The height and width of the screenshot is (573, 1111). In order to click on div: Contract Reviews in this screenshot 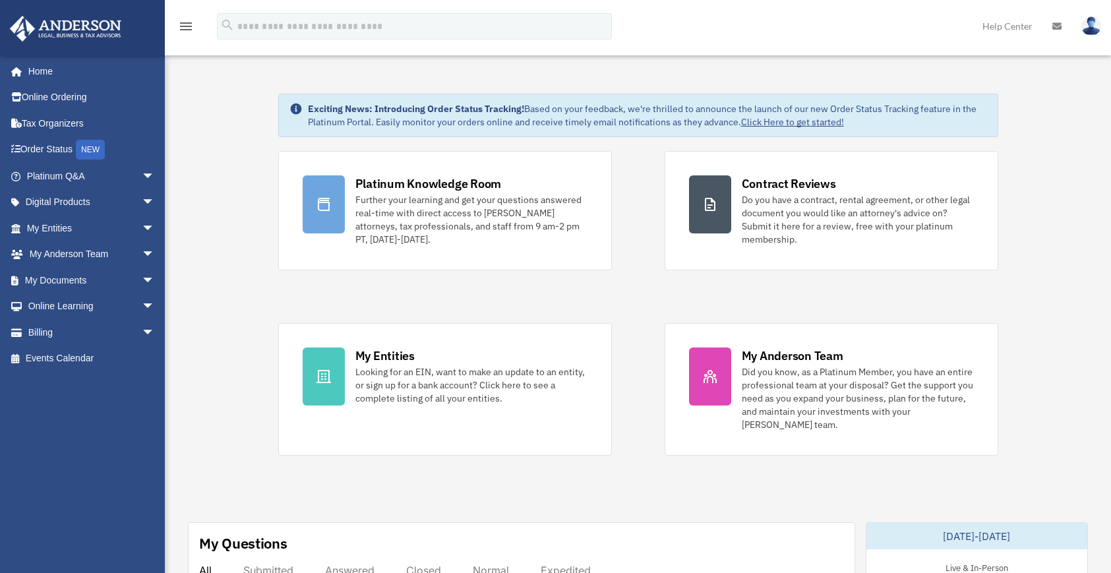, I will do `click(788, 183)`.